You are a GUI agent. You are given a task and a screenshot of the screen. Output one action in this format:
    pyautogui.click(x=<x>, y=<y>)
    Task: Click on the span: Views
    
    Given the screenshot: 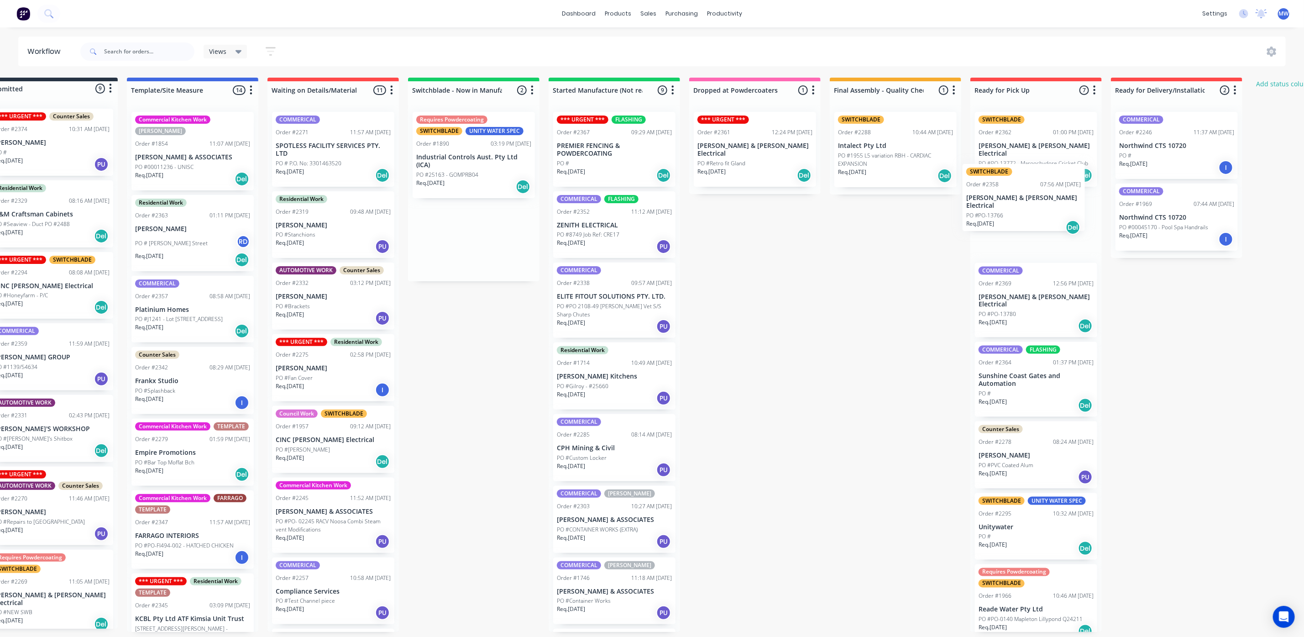 What is the action you would take?
    pyautogui.click(x=218, y=51)
    